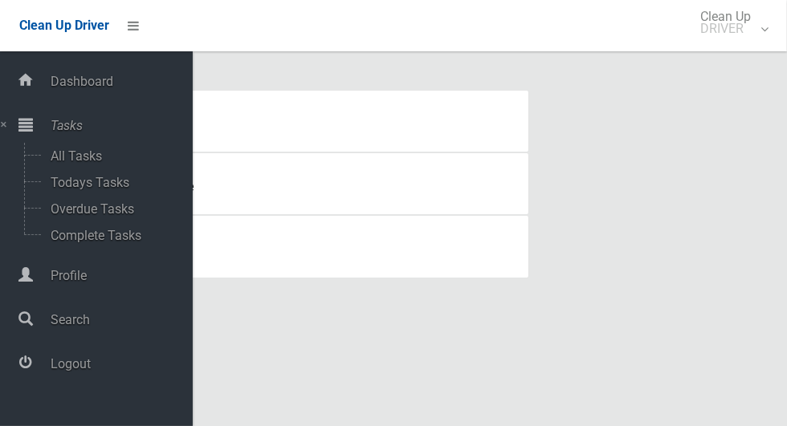 The width and height of the screenshot is (787, 426). What do you see at coordinates (725, 28) in the screenshot?
I see `small: DRIVER` at bounding box center [725, 28].